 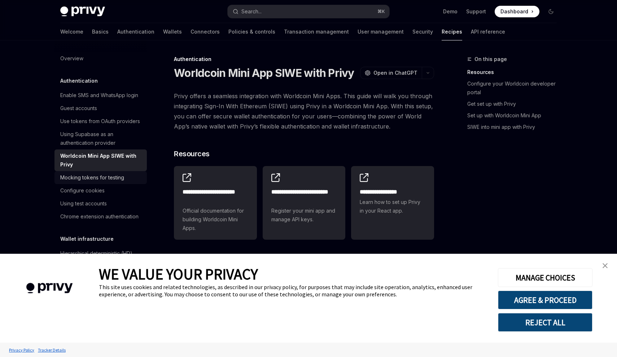 What do you see at coordinates (22, 350) in the screenshot?
I see `a: Privacy Policy` at bounding box center [22, 350].